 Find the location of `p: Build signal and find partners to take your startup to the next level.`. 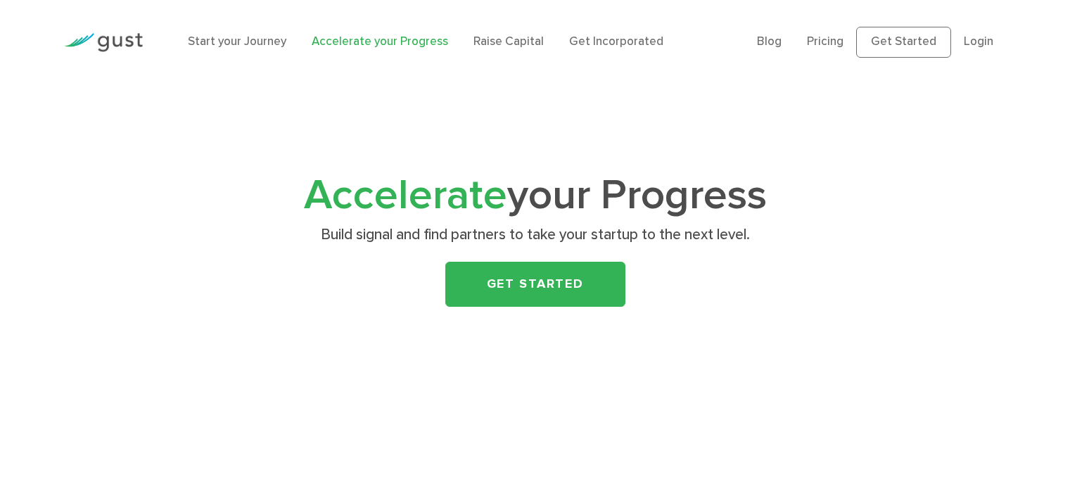

p: Build signal and find partners to take your startup to the next level. is located at coordinates (535, 235).